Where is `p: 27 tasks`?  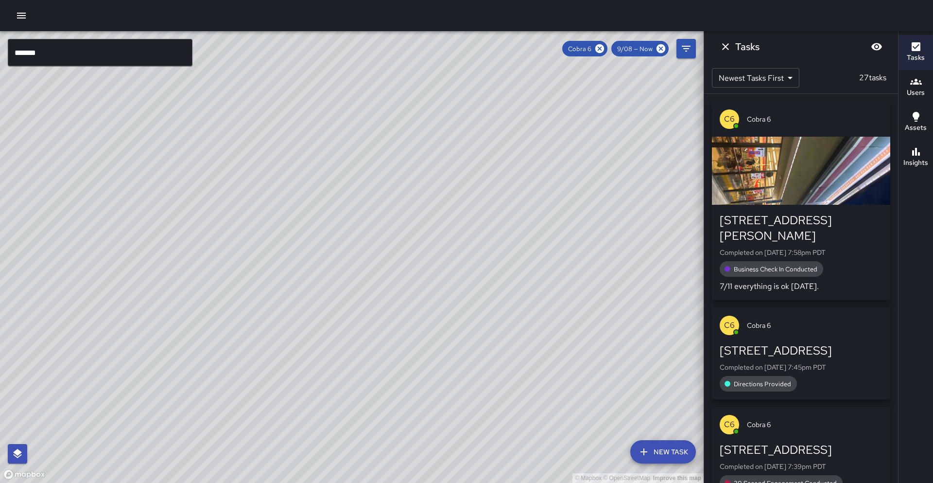
p: 27 tasks is located at coordinates (873, 78).